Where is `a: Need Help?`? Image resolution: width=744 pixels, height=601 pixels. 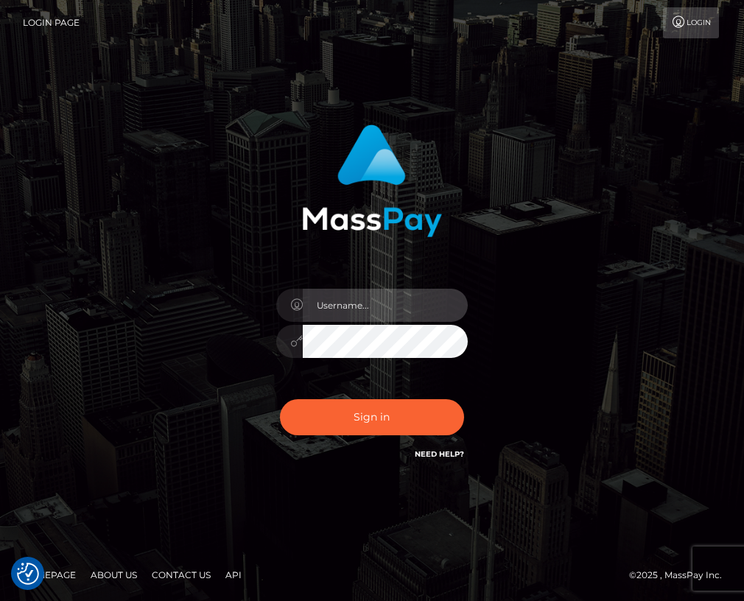
a: Need Help? is located at coordinates (439, 454).